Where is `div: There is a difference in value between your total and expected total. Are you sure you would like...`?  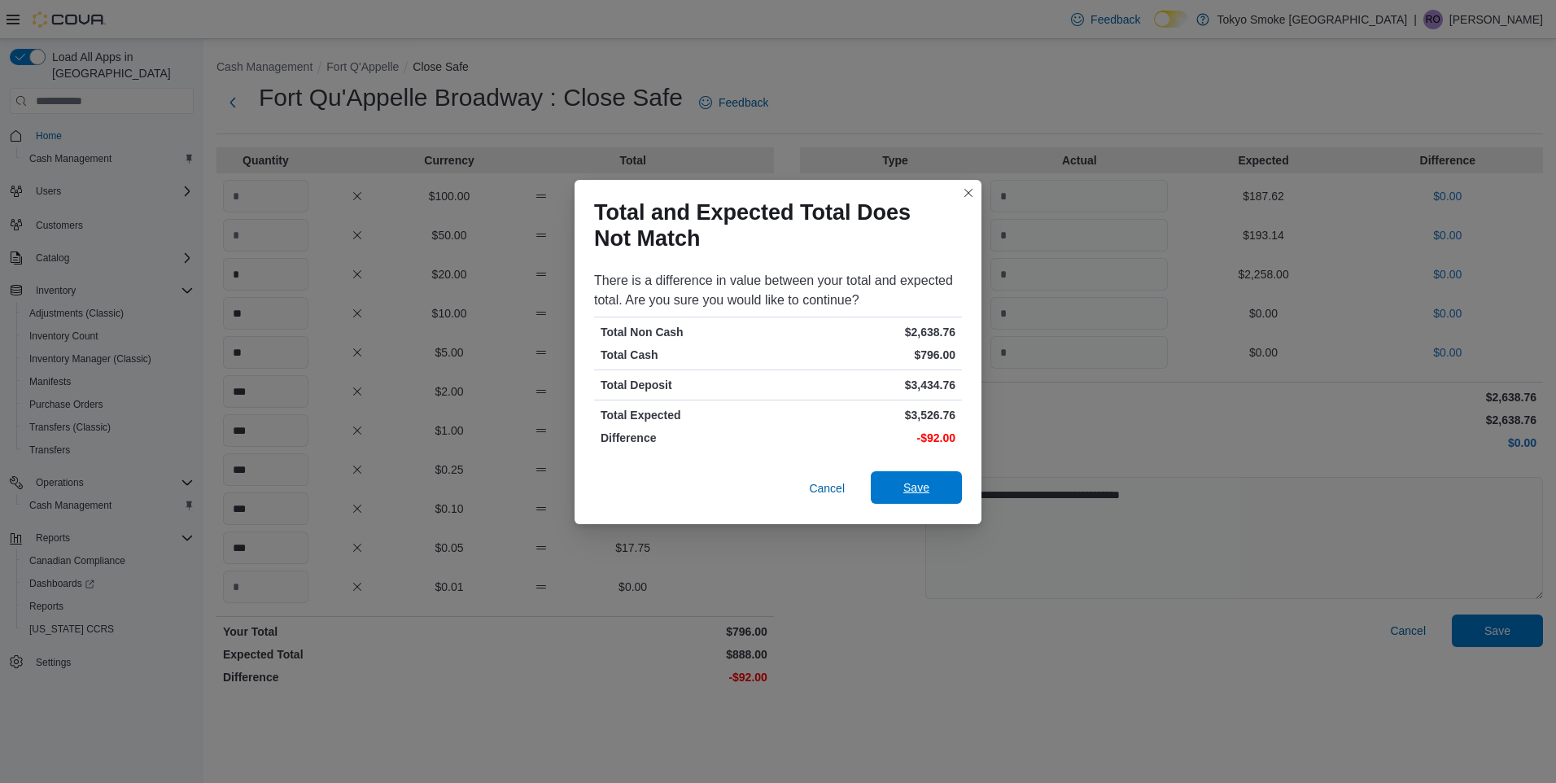
div: There is a difference in value between your total and expected total. Are you sure you would like... is located at coordinates (778, 291).